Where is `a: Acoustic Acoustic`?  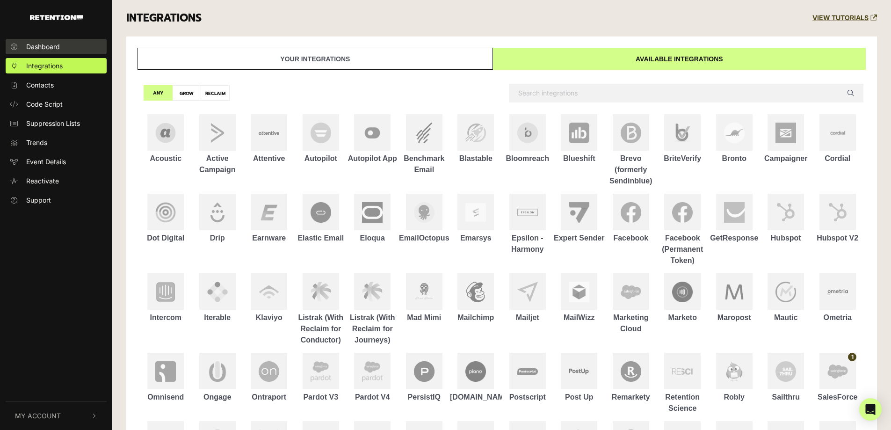 a: Acoustic Acoustic is located at coordinates (166, 139).